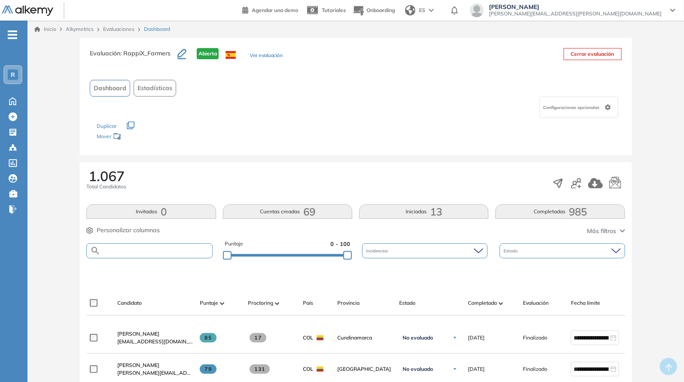 This screenshot has width=684, height=382. Describe the element at coordinates (578, 107) in the screenshot. I see `div: Configuraciones opcionales` at that location.